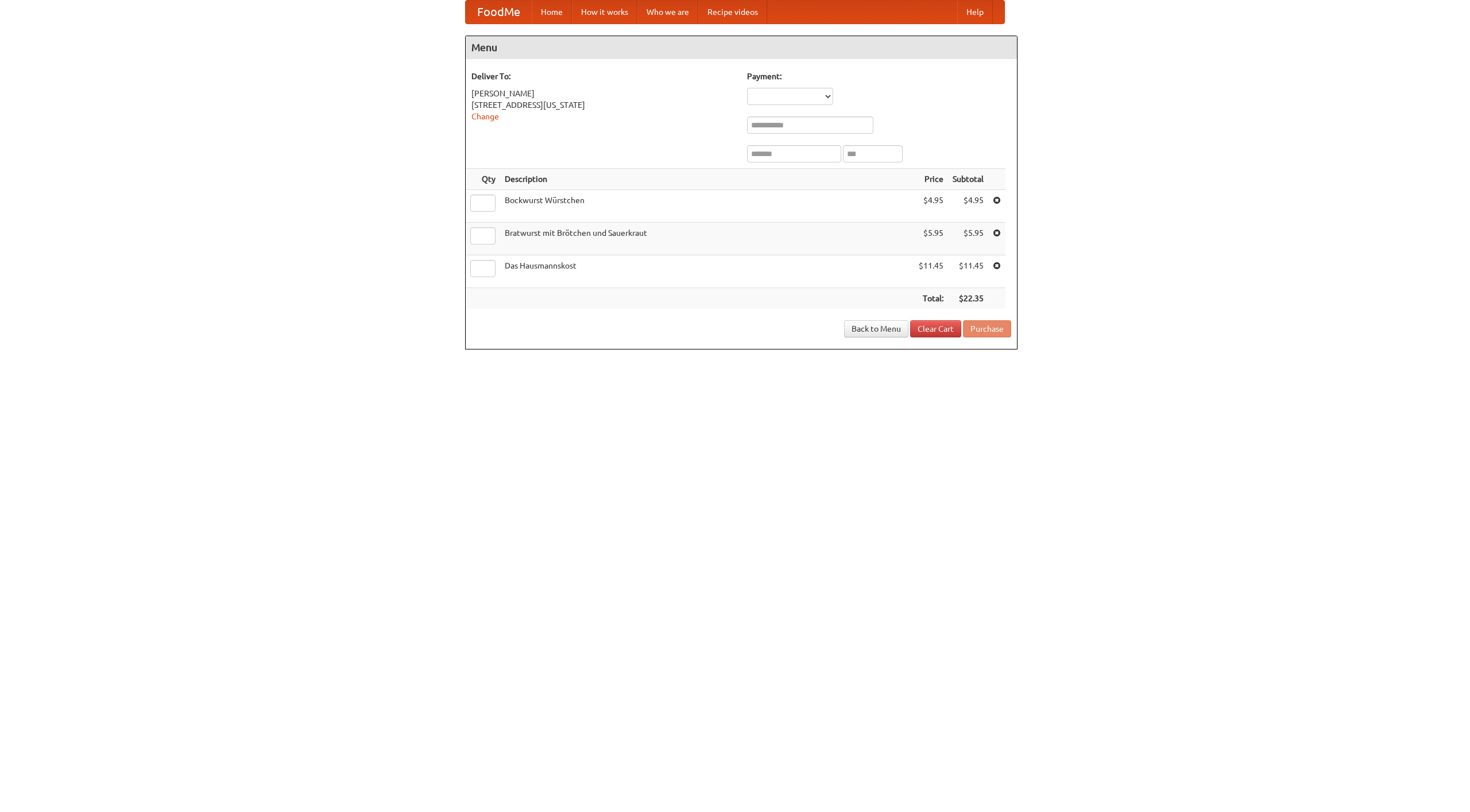  I want to click on a: Recipe videos, so click(732, 12).